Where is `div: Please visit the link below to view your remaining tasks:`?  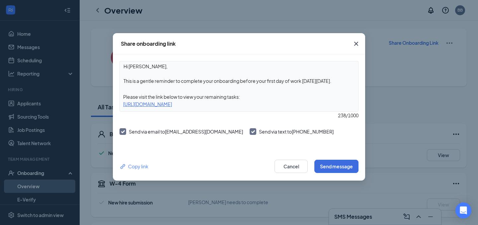
div: Please visit the link below to view your remaining tasks: is located at coordinates (239, 97).